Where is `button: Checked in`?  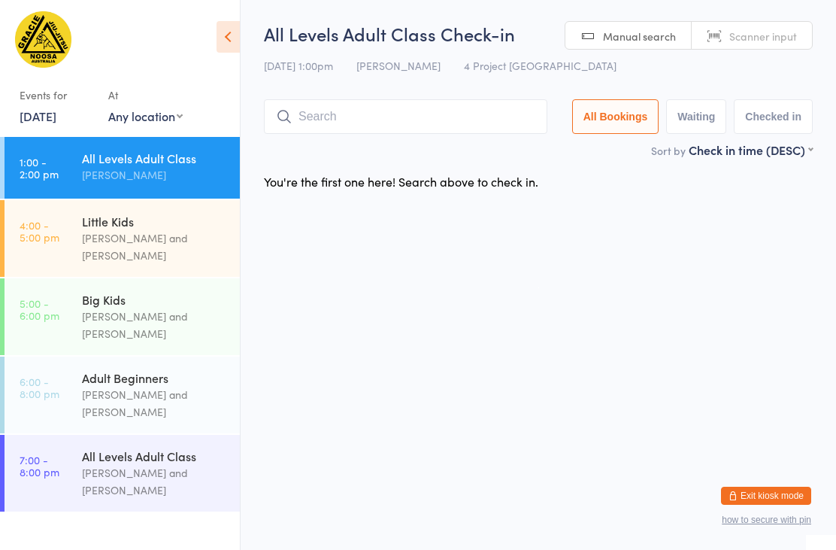
button: Checked in is located at coordinates (773, 117).